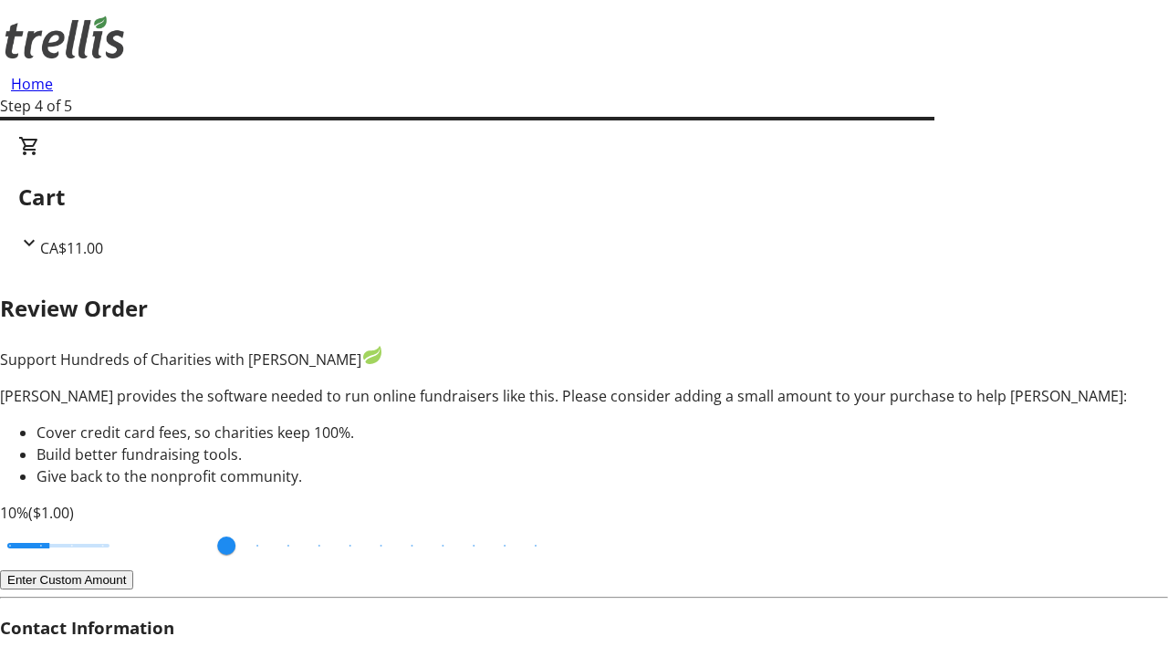  Describe the element at coordinates (584, 197) in the screenshot. I see `h2: Cart` at that location.